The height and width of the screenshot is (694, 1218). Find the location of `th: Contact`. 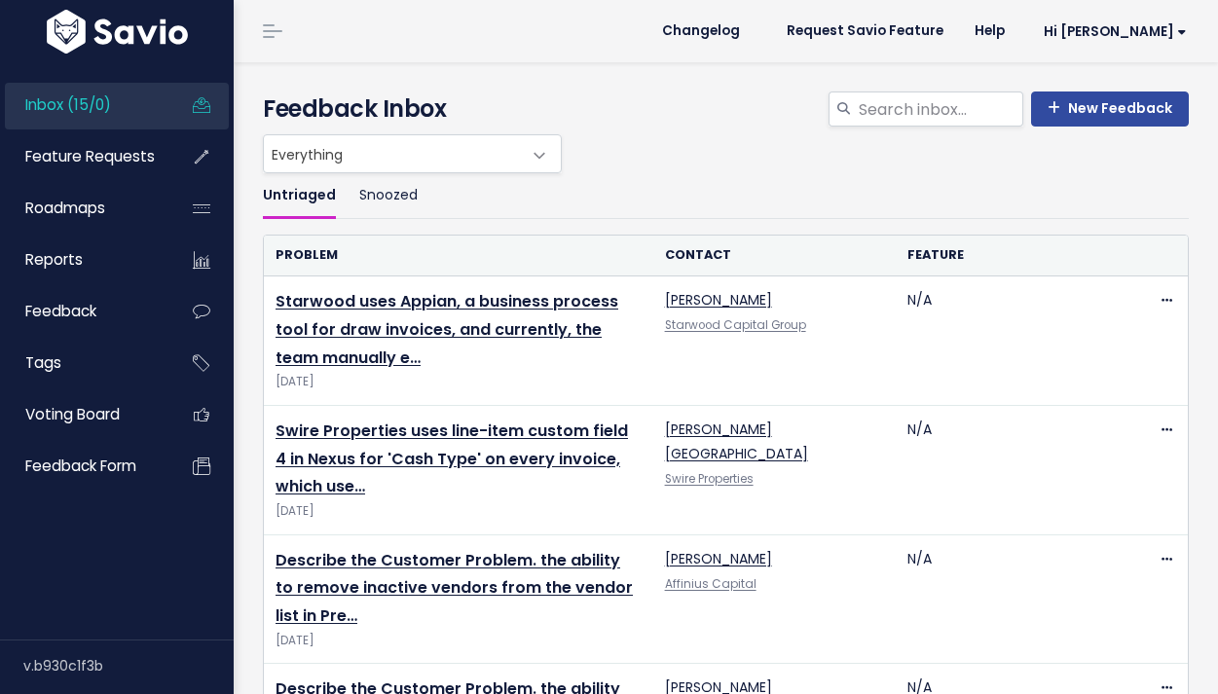

th: Contact is located at coordinates (775, 255).